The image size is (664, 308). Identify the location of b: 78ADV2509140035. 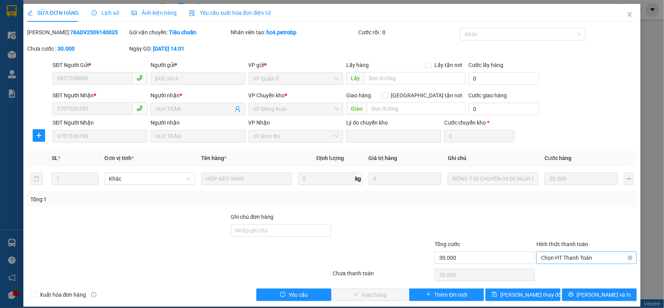
(94, 32).